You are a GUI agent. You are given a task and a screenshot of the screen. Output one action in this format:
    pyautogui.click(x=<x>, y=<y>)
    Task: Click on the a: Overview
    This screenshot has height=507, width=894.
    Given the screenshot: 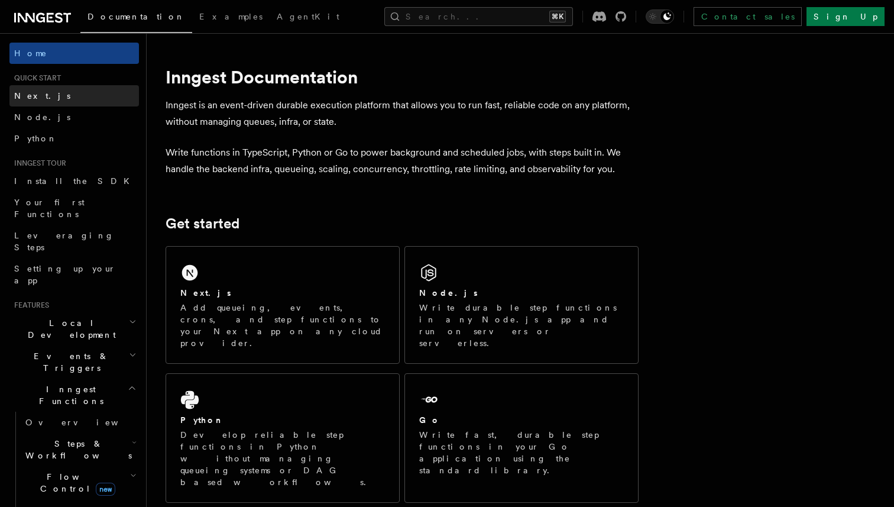 What is the action you would take?
    pyautogui.click(x=80, y=422)
    